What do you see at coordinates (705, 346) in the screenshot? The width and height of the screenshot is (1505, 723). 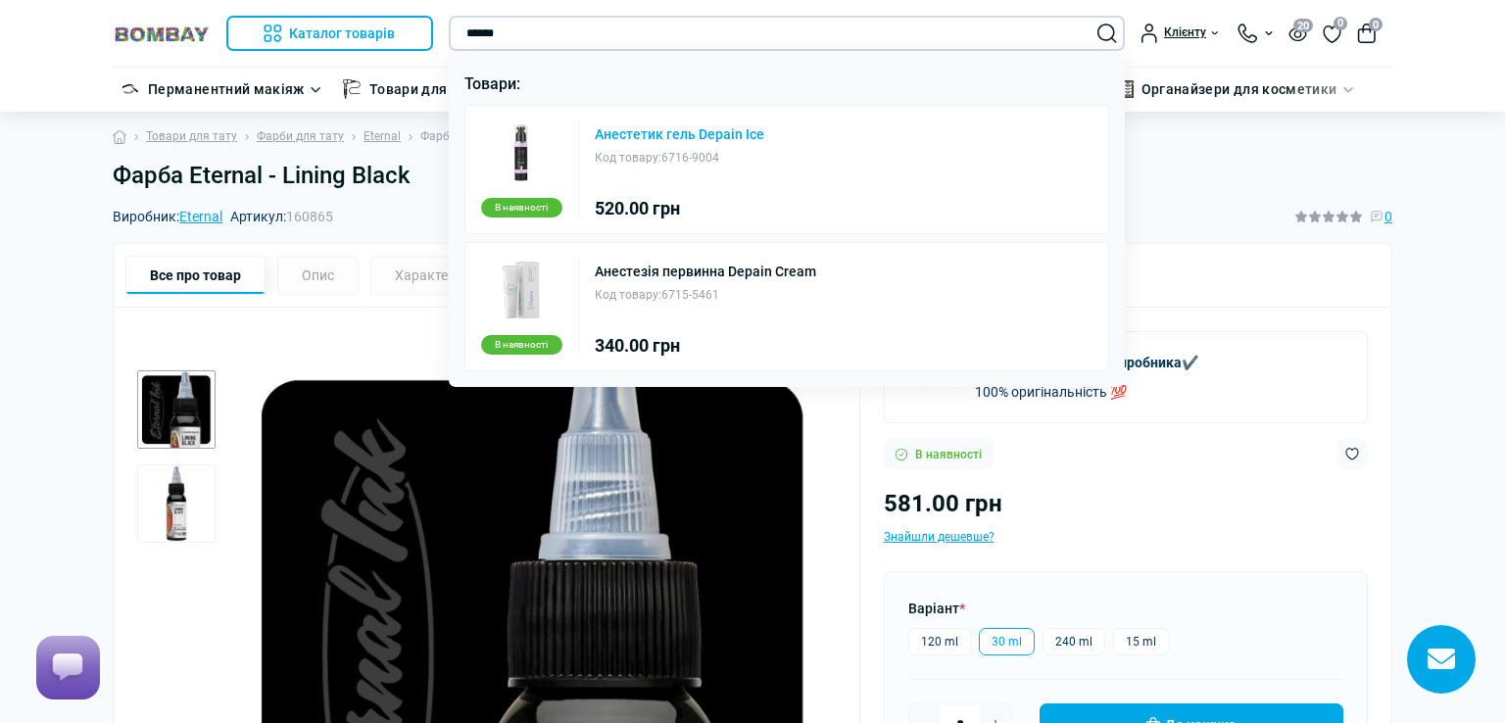 I see `div: 340.00 грн` at bounding box center [705, 346].